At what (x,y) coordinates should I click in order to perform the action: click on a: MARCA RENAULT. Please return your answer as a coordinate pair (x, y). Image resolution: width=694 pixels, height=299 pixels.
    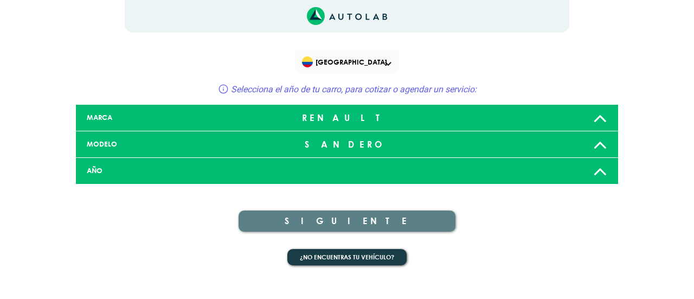
    Looking at the image, I should click on (347, 118).